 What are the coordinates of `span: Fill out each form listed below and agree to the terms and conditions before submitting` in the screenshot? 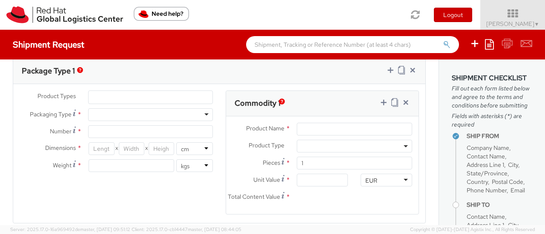 It's located at (491, 97).